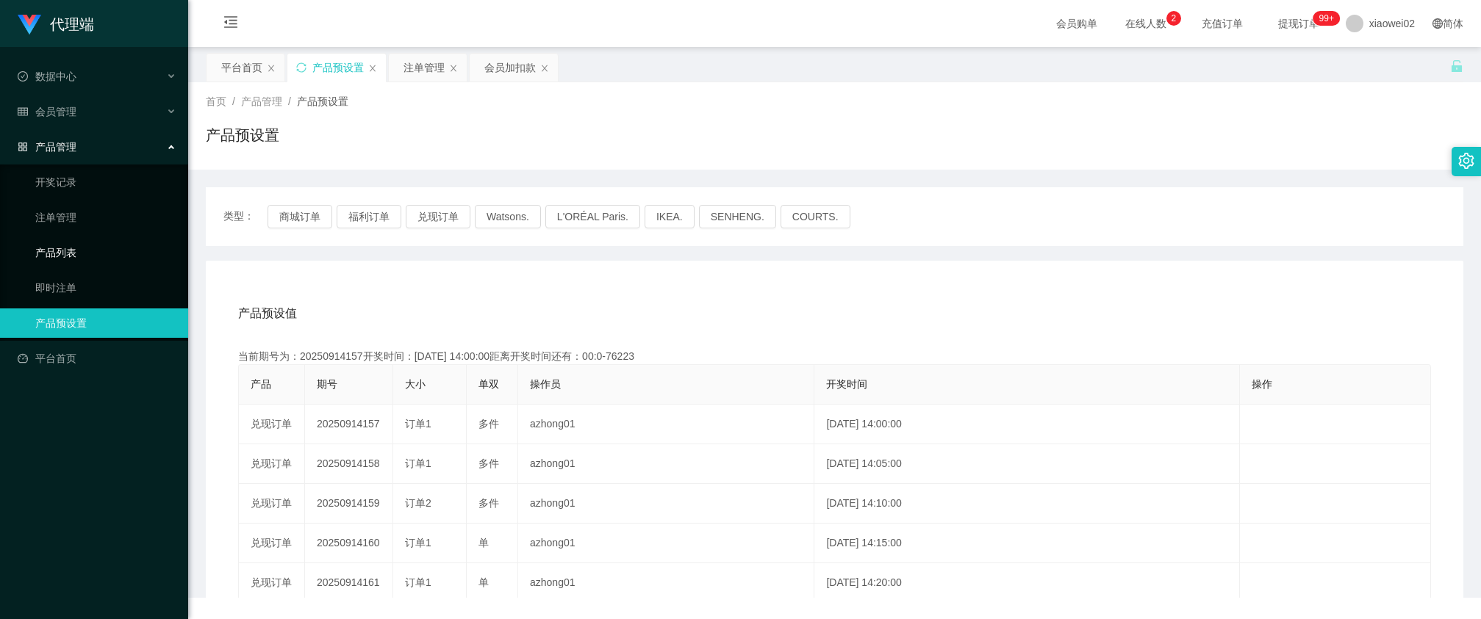 The image size is (1481, 619). Describe the element at coordinates (267, 314) in the screenshot. I see `span: 产品预设值` at that location.